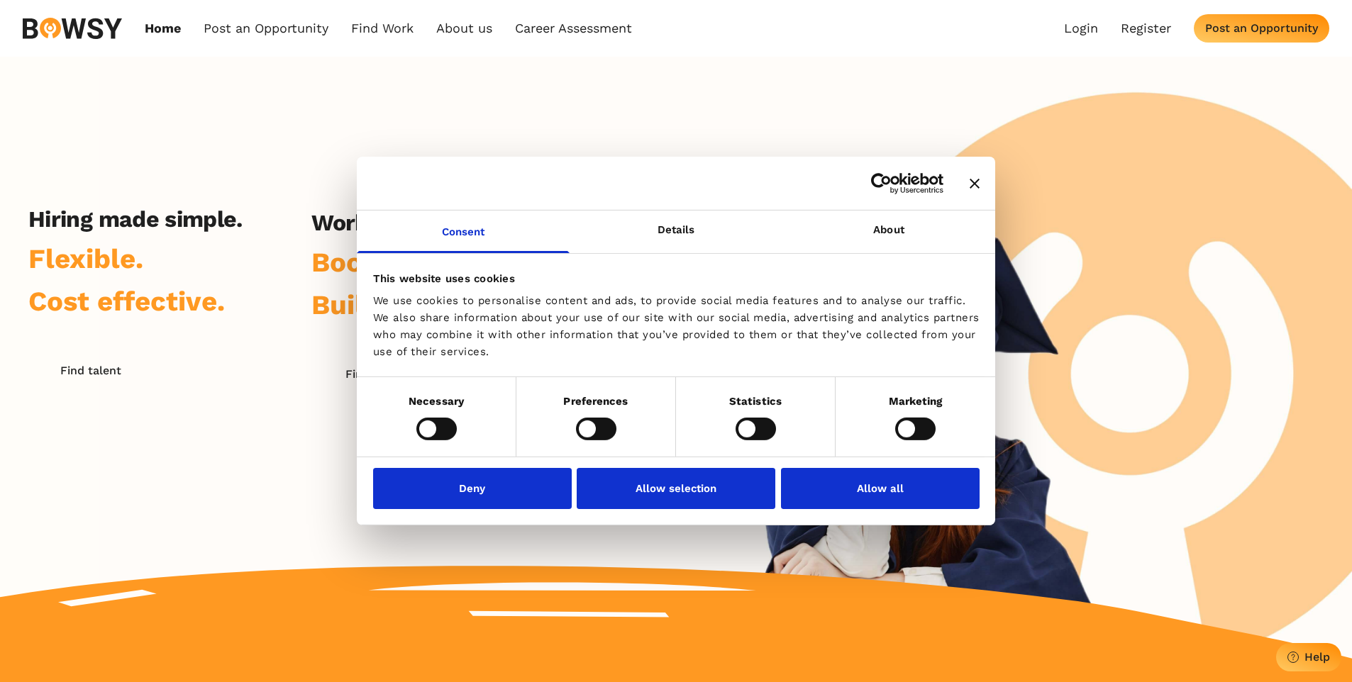  I want to click on button: Deny, so click(472, 489).